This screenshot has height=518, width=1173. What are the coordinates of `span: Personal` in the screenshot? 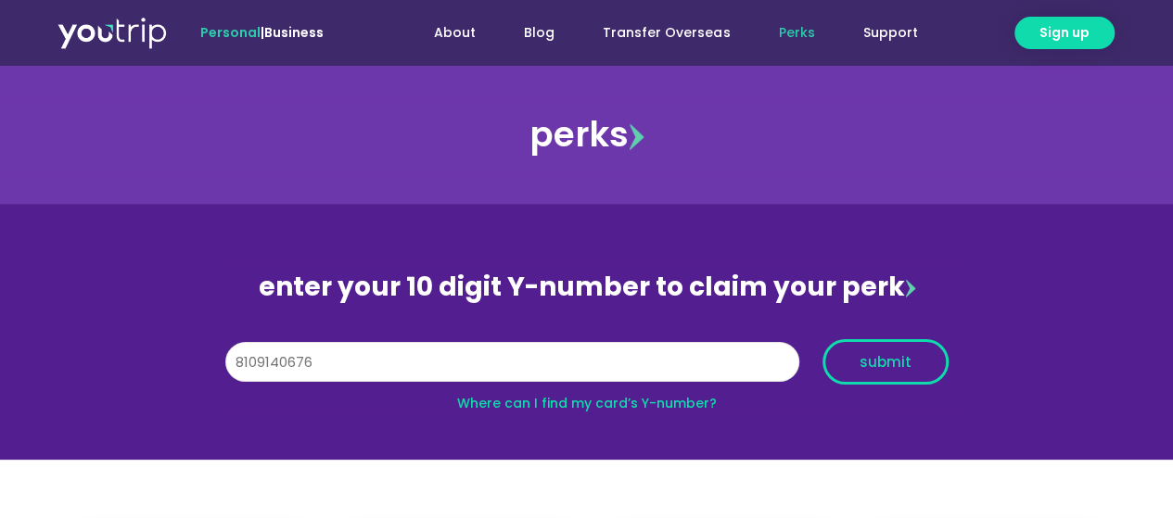 It's located at (230, 32).